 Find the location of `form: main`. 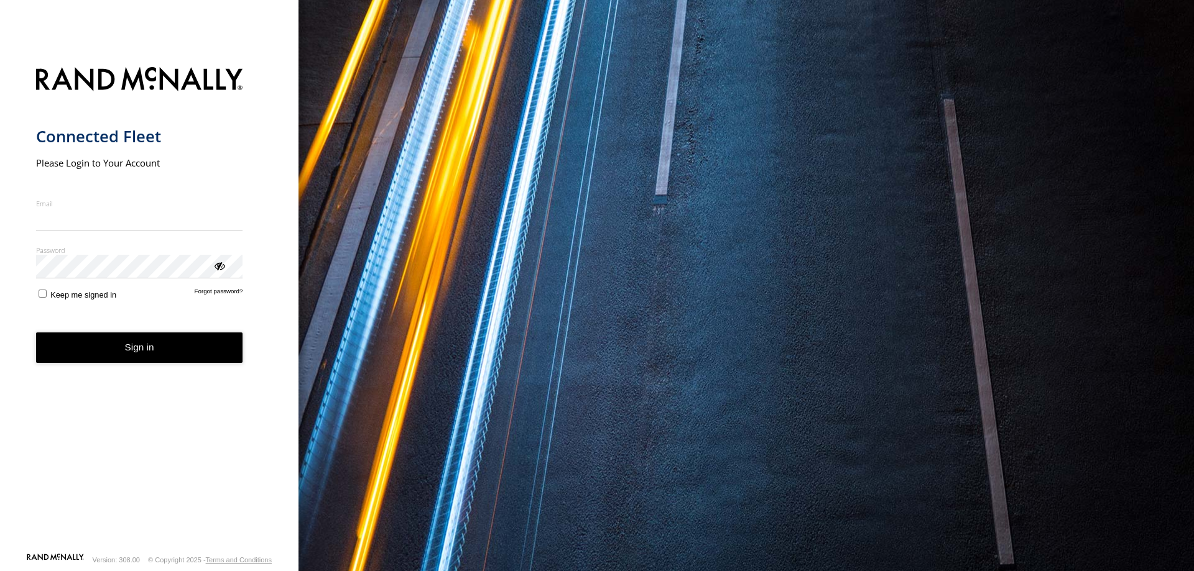

form: main is located at coordinates (149, 306).